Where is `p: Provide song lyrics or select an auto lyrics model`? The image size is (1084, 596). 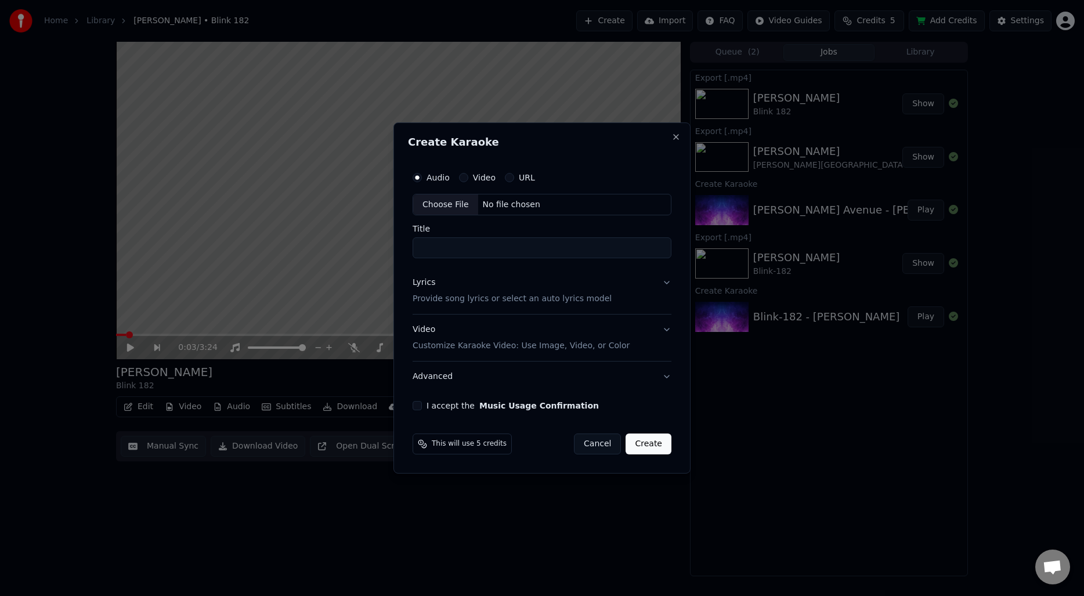
p: Provide song lyrics or select an auto lyrics model is located at coordinates (512, 300).